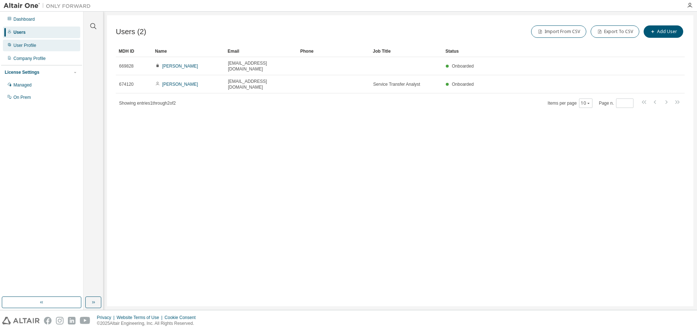 This screenshot has height=331, width=697. I want to click on span: Page n., so click(616, 103).